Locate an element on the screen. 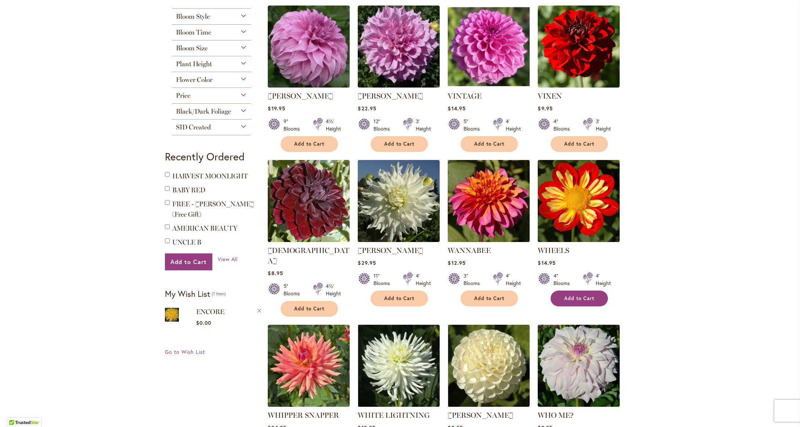  span: Go to Wish List is located at coordinates (185, 351).